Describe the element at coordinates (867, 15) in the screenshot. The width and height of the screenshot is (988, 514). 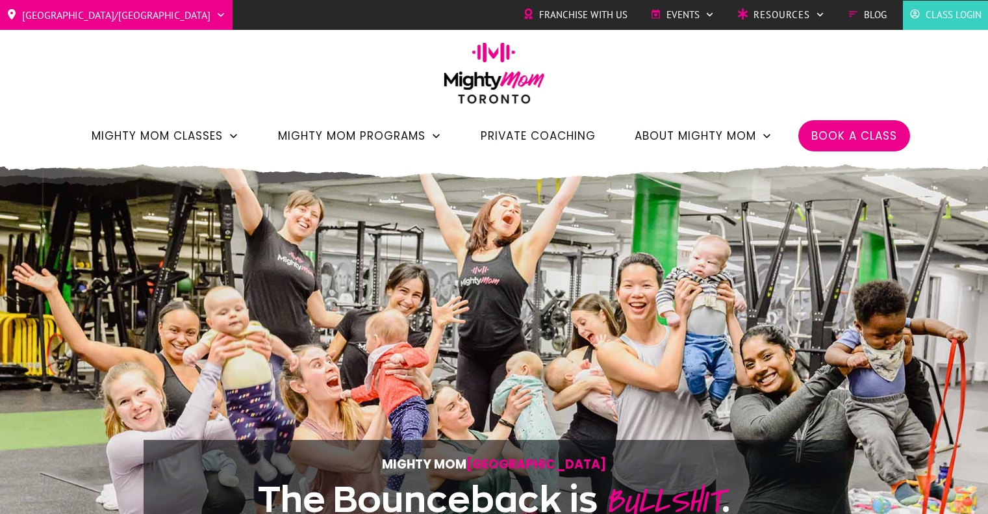
I see `a: Blog` at that location.